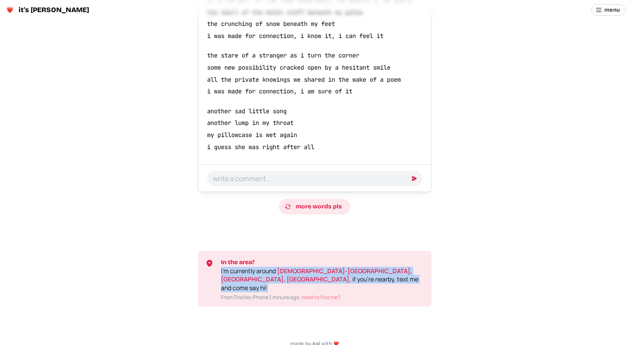  Describe the element at coordinates (315, 148) in the screenshot. I see `p: i guess she was right after all` at that location.